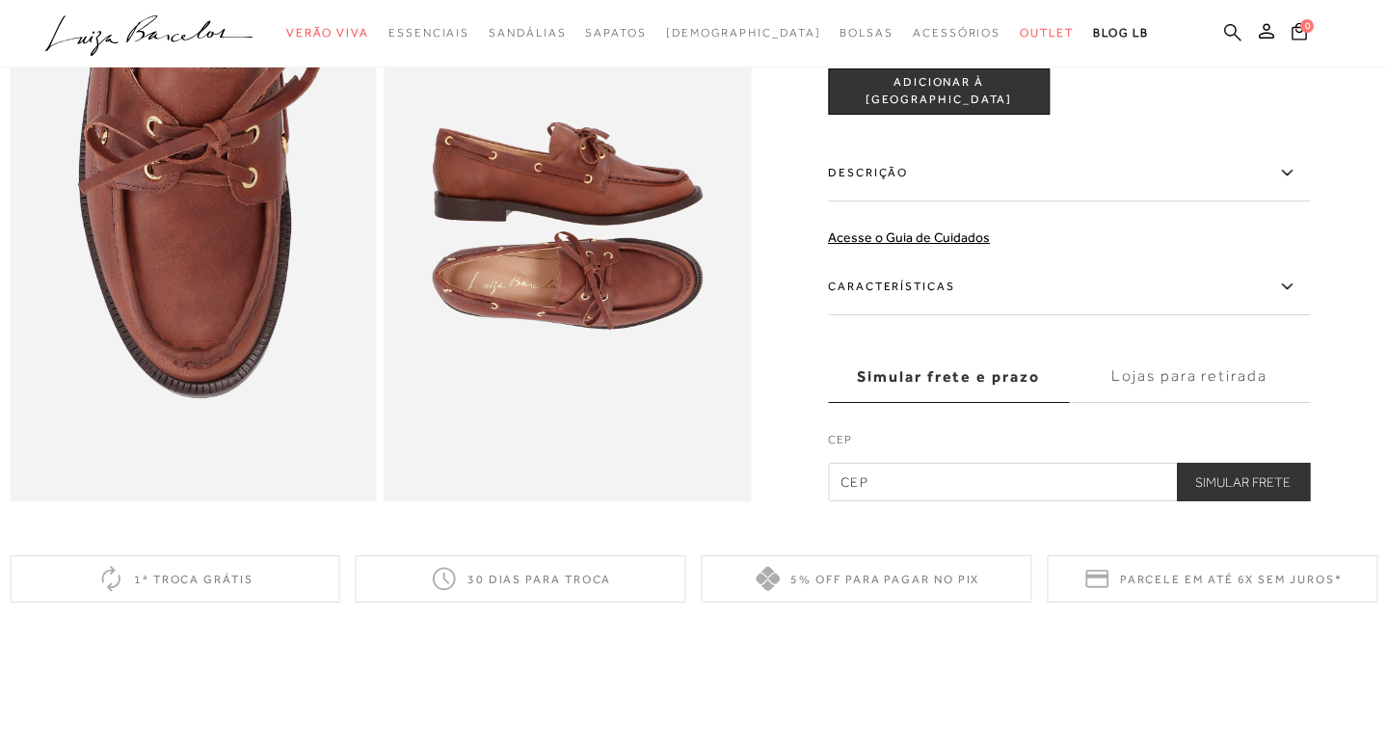  What do you see at coordinates (1069, 444) in the screenshot?
I see `label: CEP` at bounding box center [1069, 444].